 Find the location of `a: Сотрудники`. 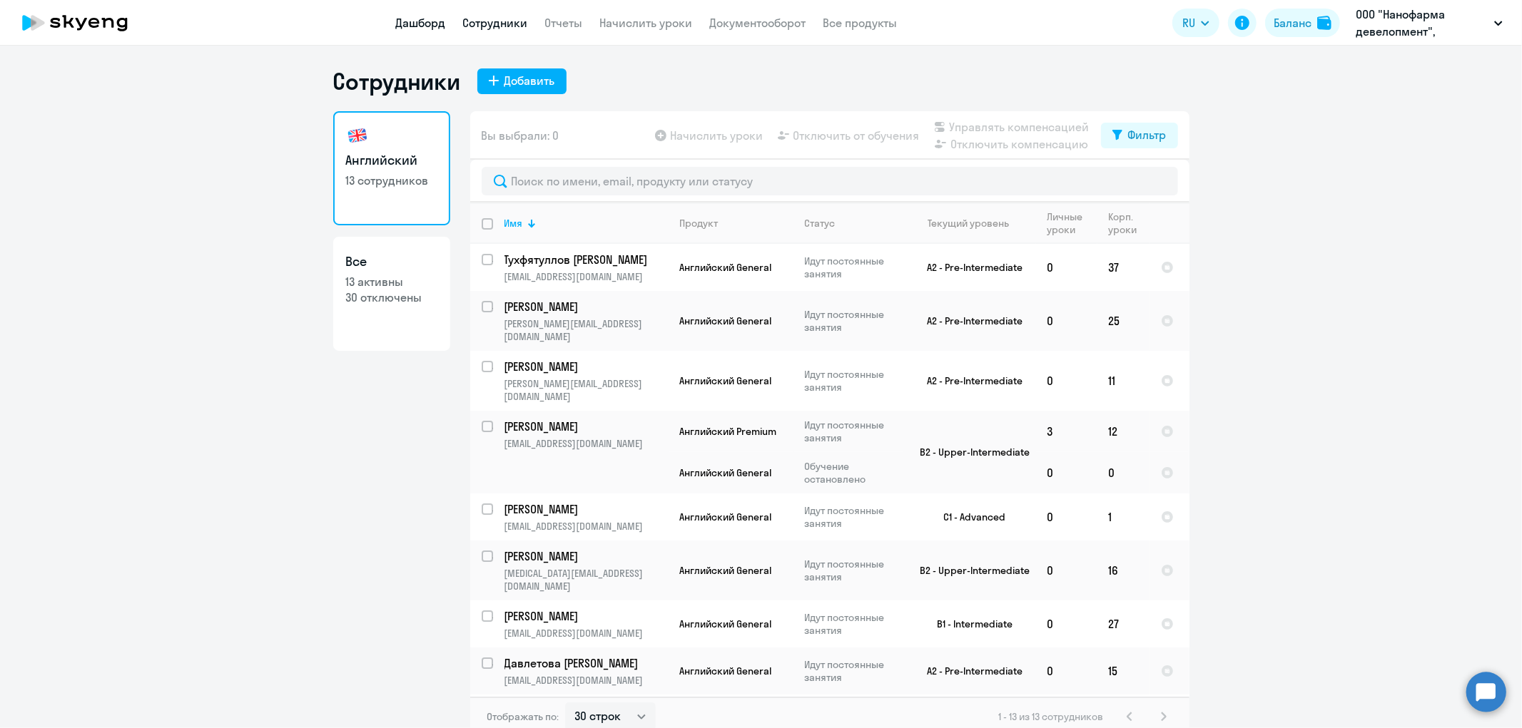

a: Сотрудники is located at coordinates (495, 23).